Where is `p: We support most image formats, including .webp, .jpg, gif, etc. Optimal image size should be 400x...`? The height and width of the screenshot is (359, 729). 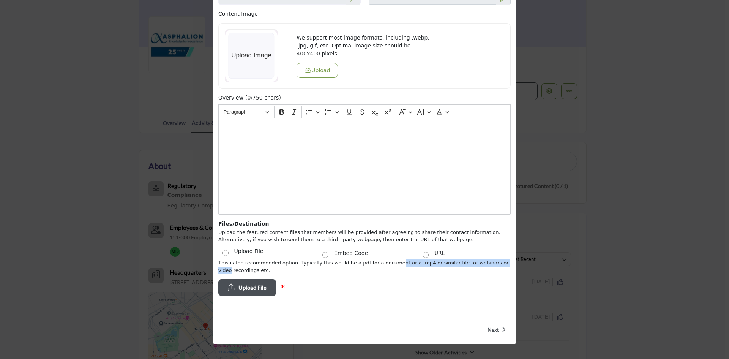 p: We support most image formats, including .webp, .jpg, gif, etc. Optimal image size should be 400x... is located at coordinates (365, 46).